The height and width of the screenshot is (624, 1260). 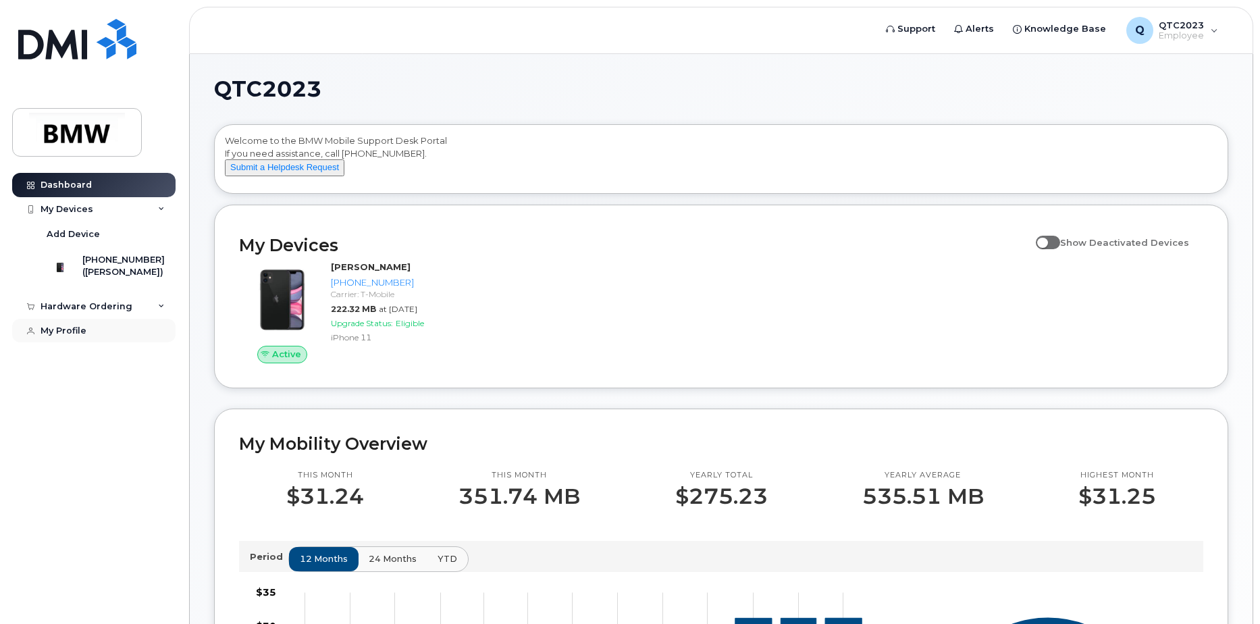 I want to click on span: 24 months, so click(x=392, y=558).